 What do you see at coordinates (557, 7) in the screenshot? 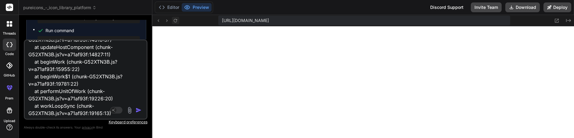
I see `button: Deploy` at bounding box center [557, 7].